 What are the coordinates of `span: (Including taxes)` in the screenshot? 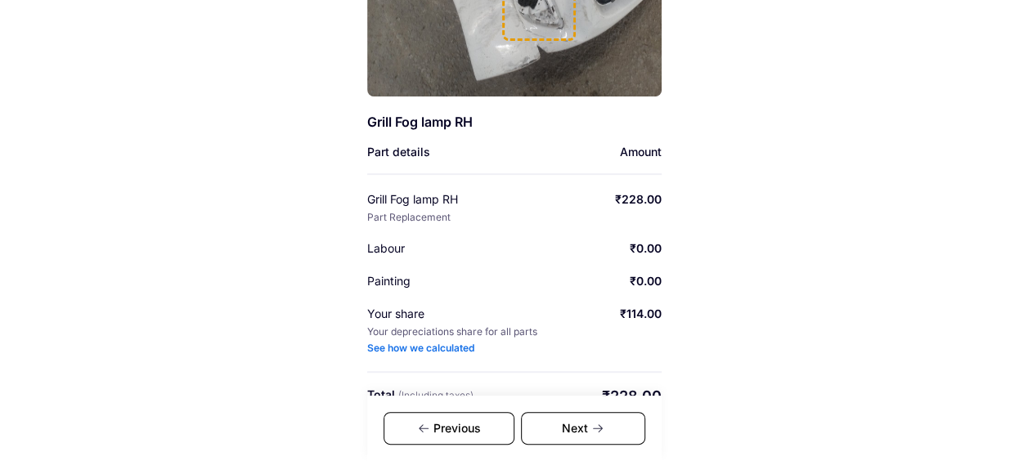 It's located at (436, 395).